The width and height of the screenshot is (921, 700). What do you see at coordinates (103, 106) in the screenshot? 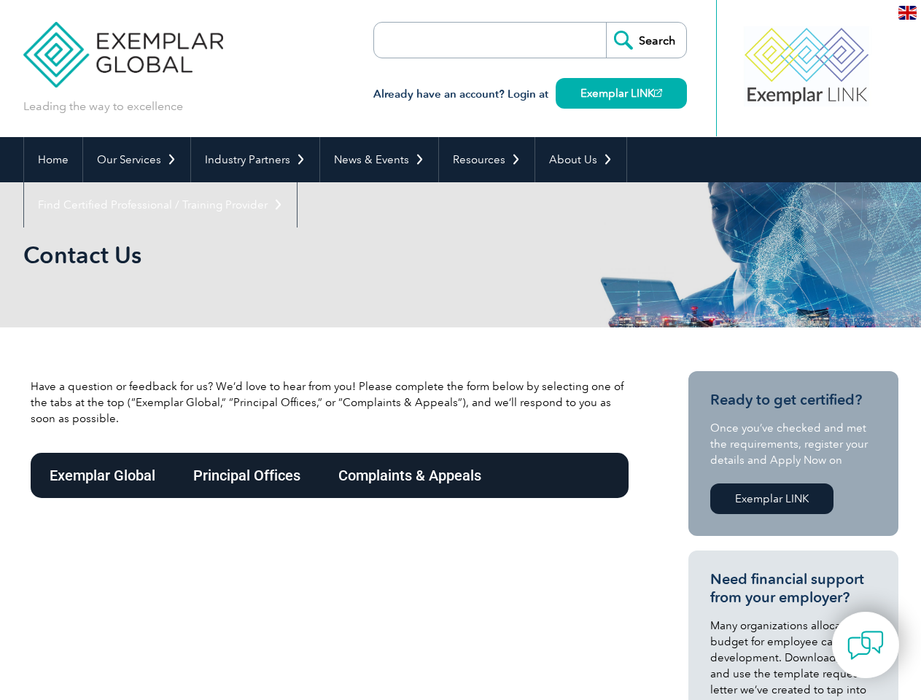
I see `p: Leading the way to excellence` at bounding box center [103, 106].